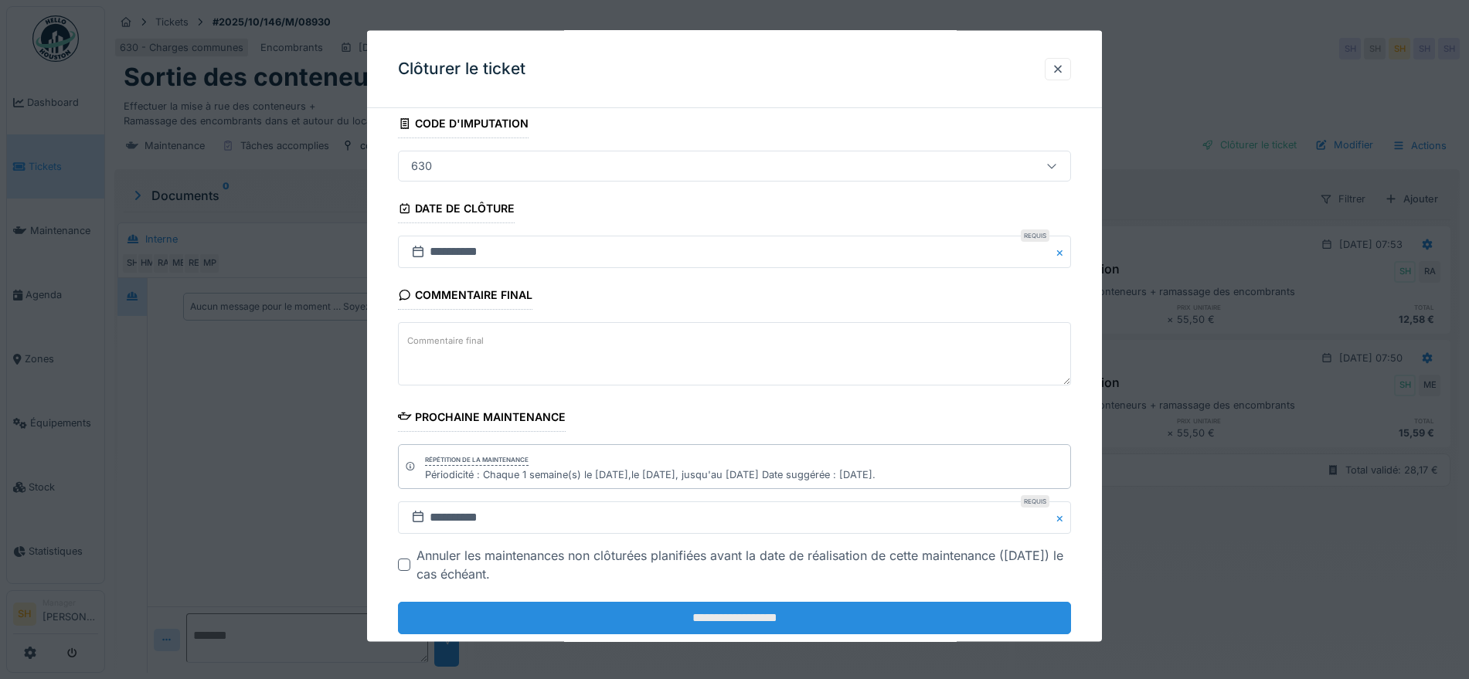 The image size is (1469, 679). What do you see at coordinates (445, 340) in the screenshot?
I see `label: Commentaire final` at bounding box center [445, 340].